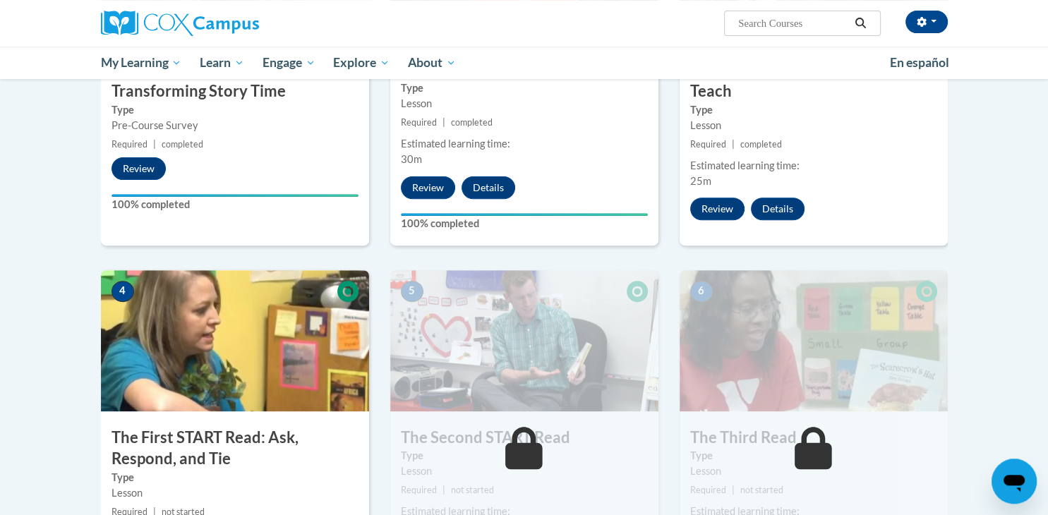  What do you see at coordinates (432, 63) in the screenshot?
I see `a: About` at bounding box center [432, 63].